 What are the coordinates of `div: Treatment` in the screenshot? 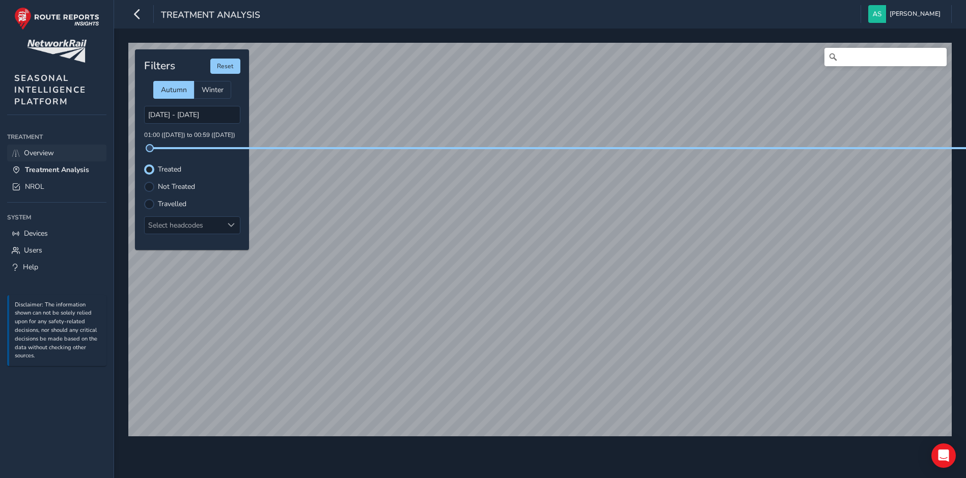 It's located at (57, 137).